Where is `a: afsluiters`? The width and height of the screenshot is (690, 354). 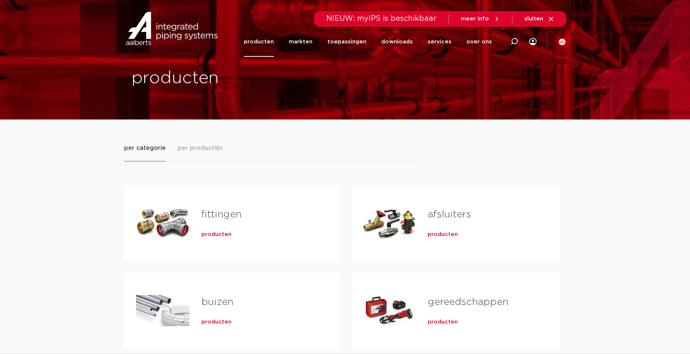
a: afsluiters is located at coordinates (449, 215).